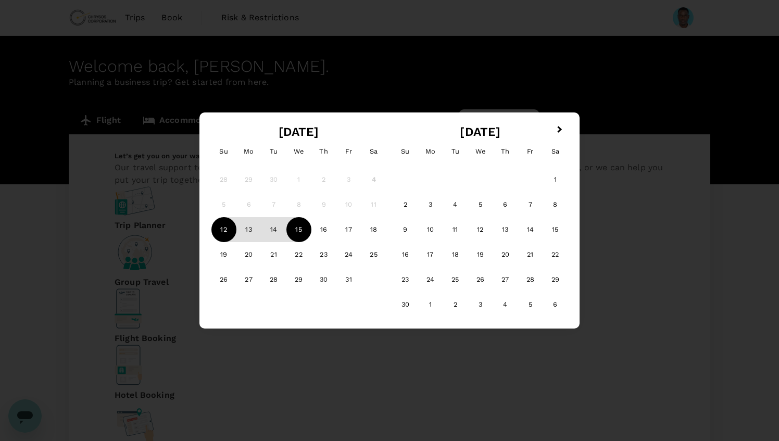 Image resolution: width=779 pixels, height=441 pixels. What do you see at coordinates (249, 180) in the screenshot?
I see `div: Not available Monday, September 29th, 2025` at bounding box center [249, 180].